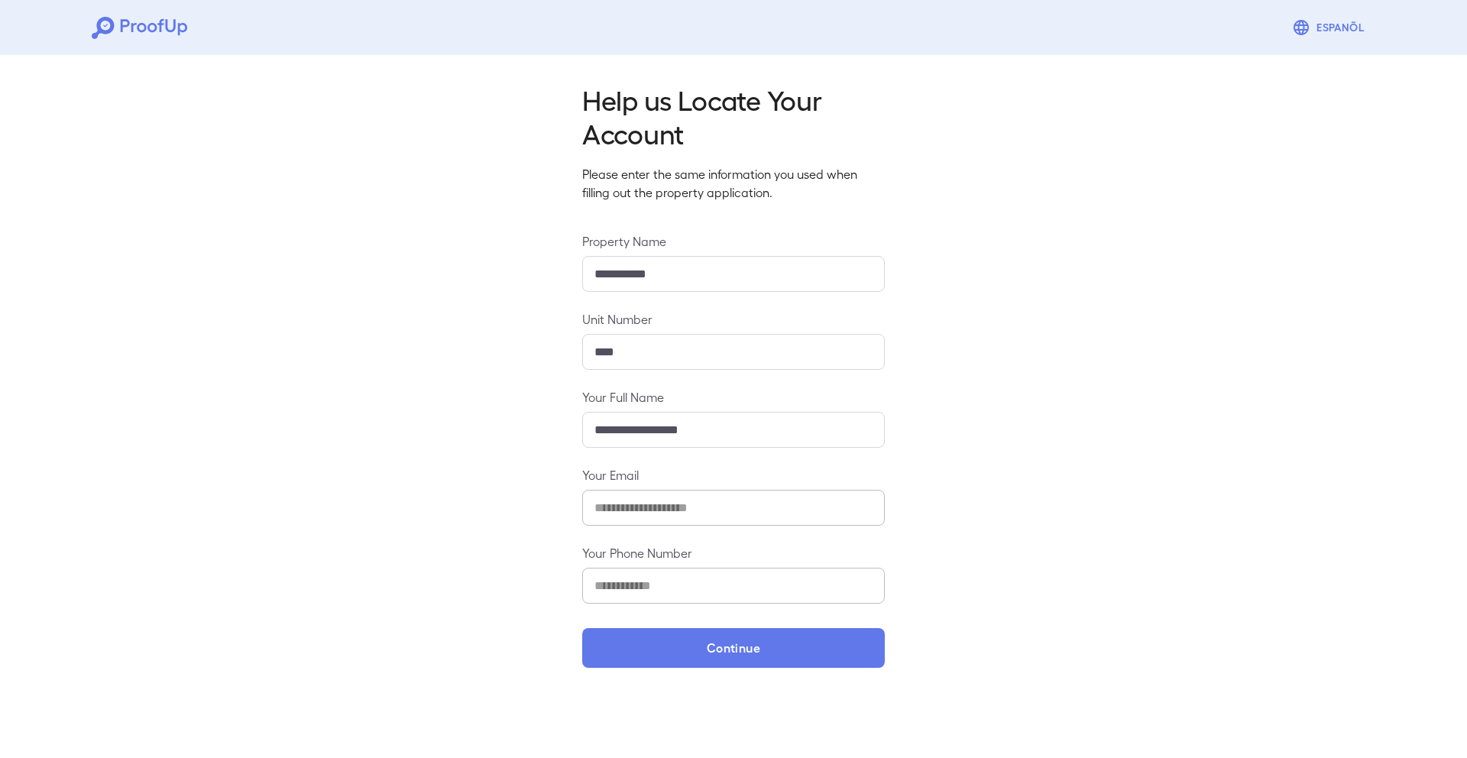 This screenshot has height=758, width=1467. Describe the element at coordinates (733, 648) in the screenshot. I see `button: Continue` at that location.